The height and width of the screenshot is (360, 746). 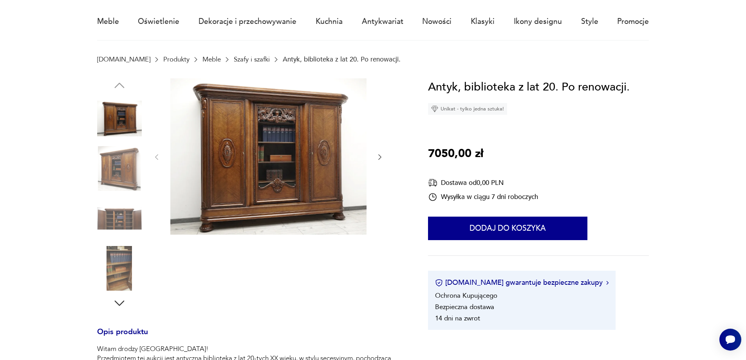 What do you see at coordinates (457, 318) in the screenshot?
I see `li: 14 dni na zwrot` at bounding box center [457, 318].